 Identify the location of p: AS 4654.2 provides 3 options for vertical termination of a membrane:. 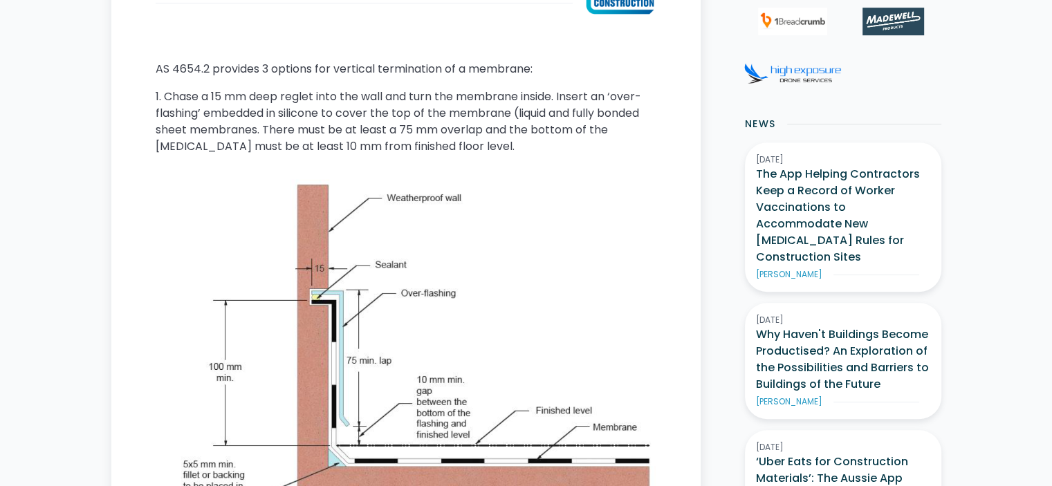
(406, 69).